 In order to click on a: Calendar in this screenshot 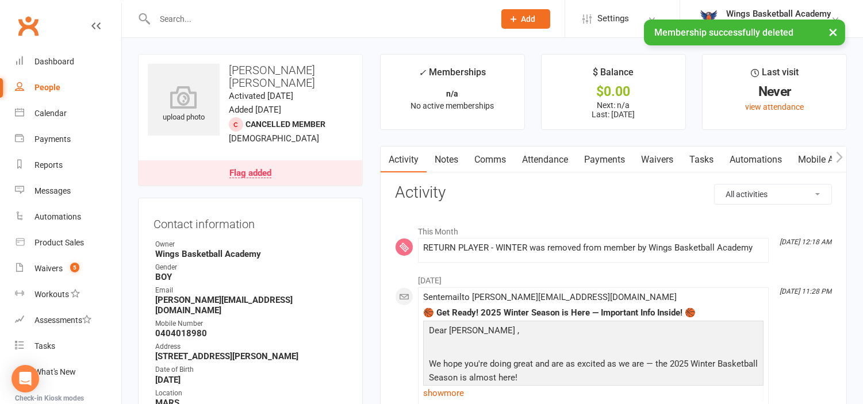, I will do `click(68, 113)`.